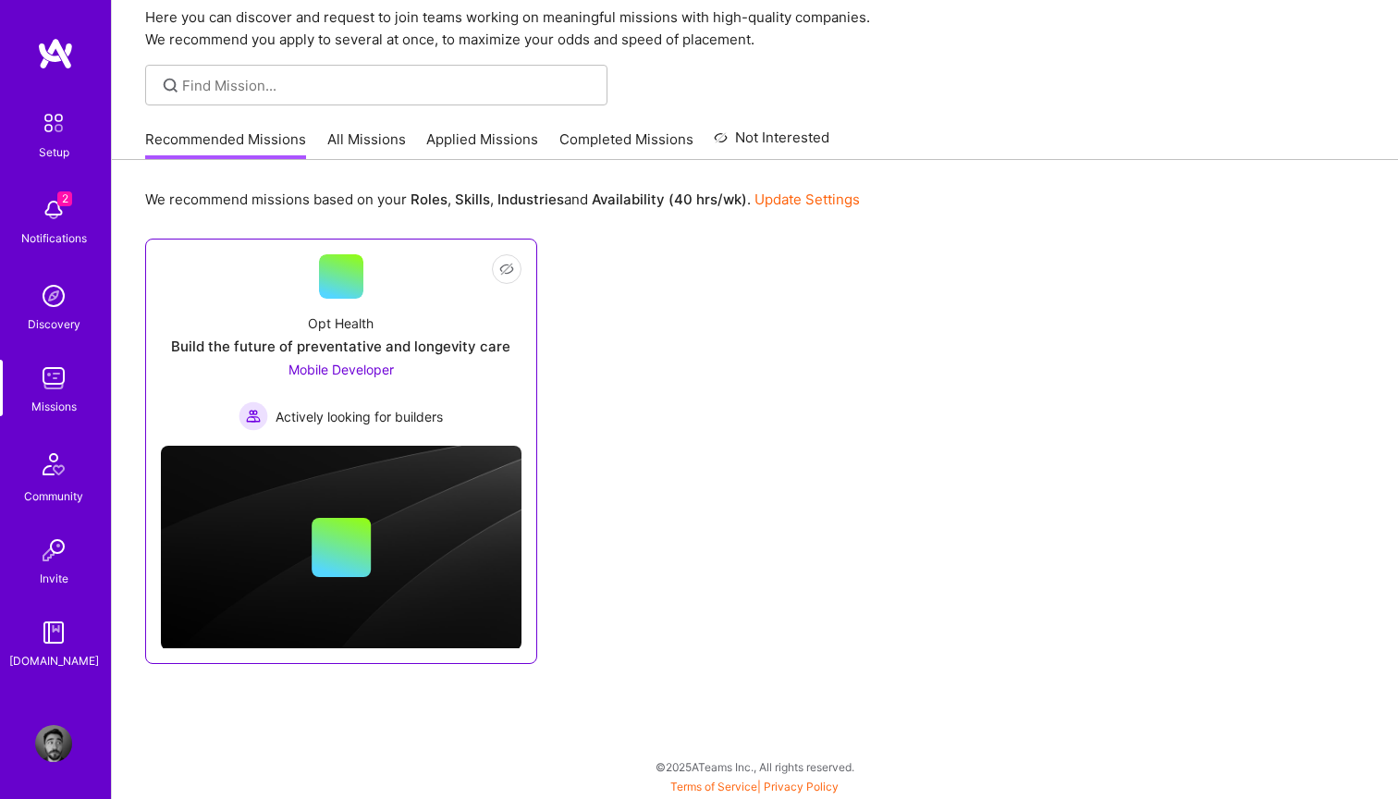  I want to click on img: Actively looking for builders, so click(253, 416).